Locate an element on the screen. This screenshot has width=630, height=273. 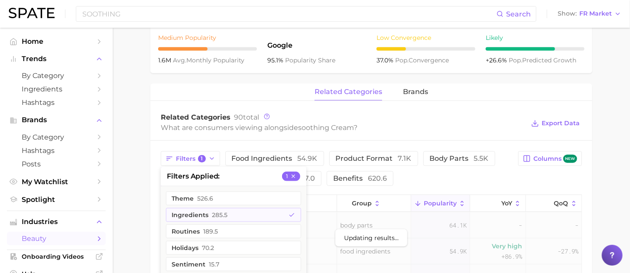
button: Filters1 is located at coordinates (190, 159).